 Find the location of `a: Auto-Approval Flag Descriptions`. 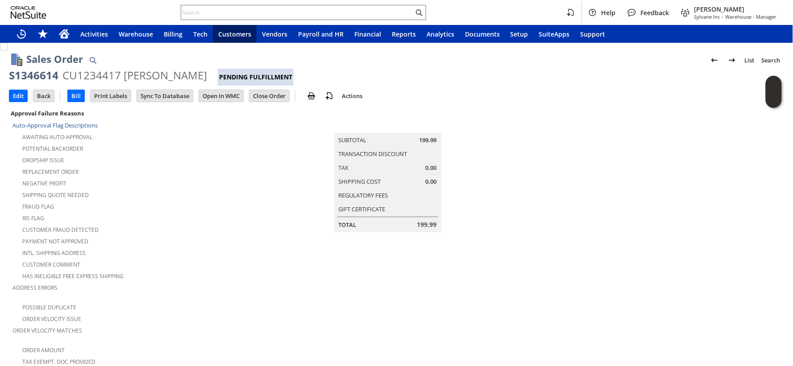

a: Auto-Approval Flag Descriptions is located at coordinates (55, 125).